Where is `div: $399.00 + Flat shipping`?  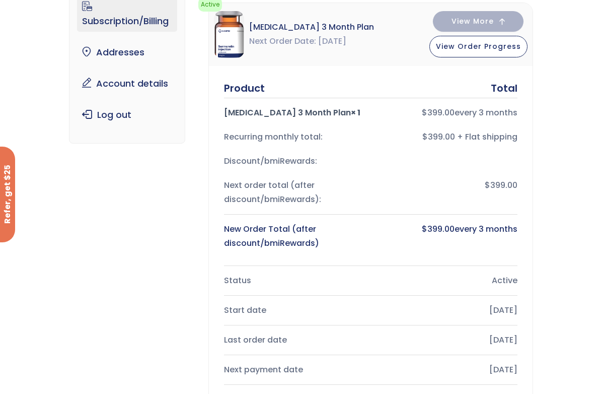
div: $399.00 + Flat shipping is located at coordinates (447, 137).